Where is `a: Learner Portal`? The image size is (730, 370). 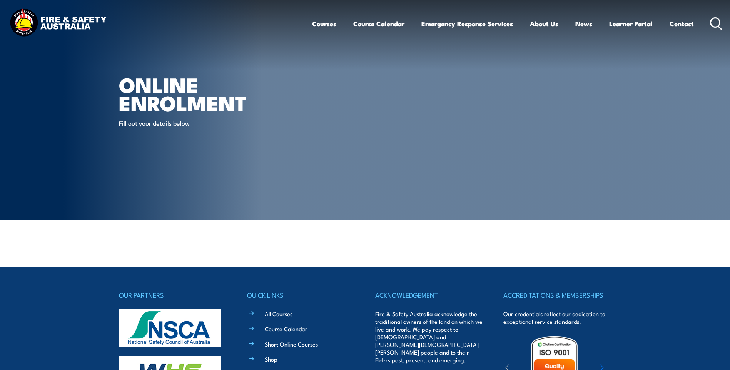
a: Learner Portal is located at coordinates (630, 23).